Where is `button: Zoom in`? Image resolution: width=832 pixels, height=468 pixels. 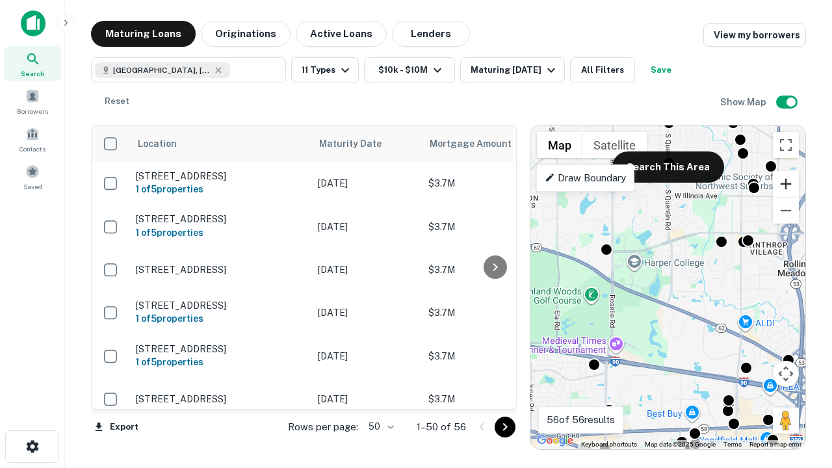 button: Zoom in is located at coordinates (786, 184).